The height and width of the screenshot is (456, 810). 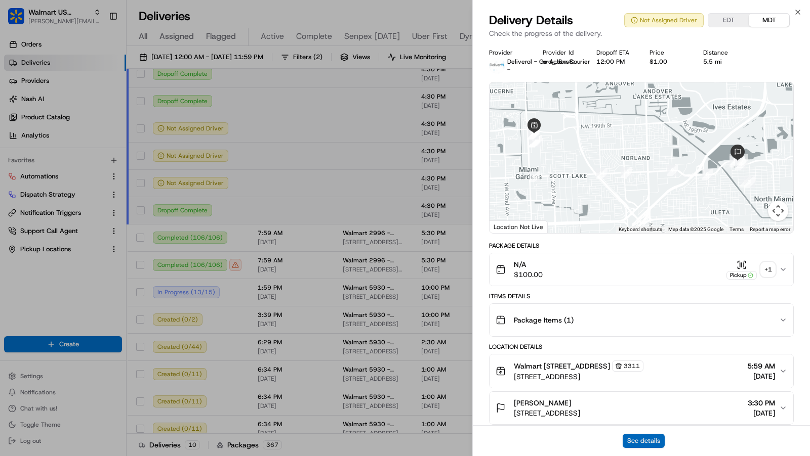 I want to click on div: 9, so click(x=672, y=171).